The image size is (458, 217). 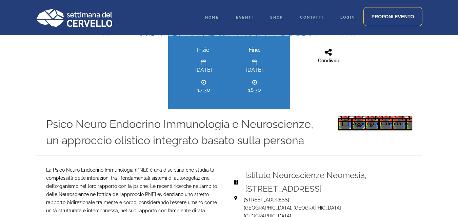 I want to click on span: Login, so click(x=347, y=17).